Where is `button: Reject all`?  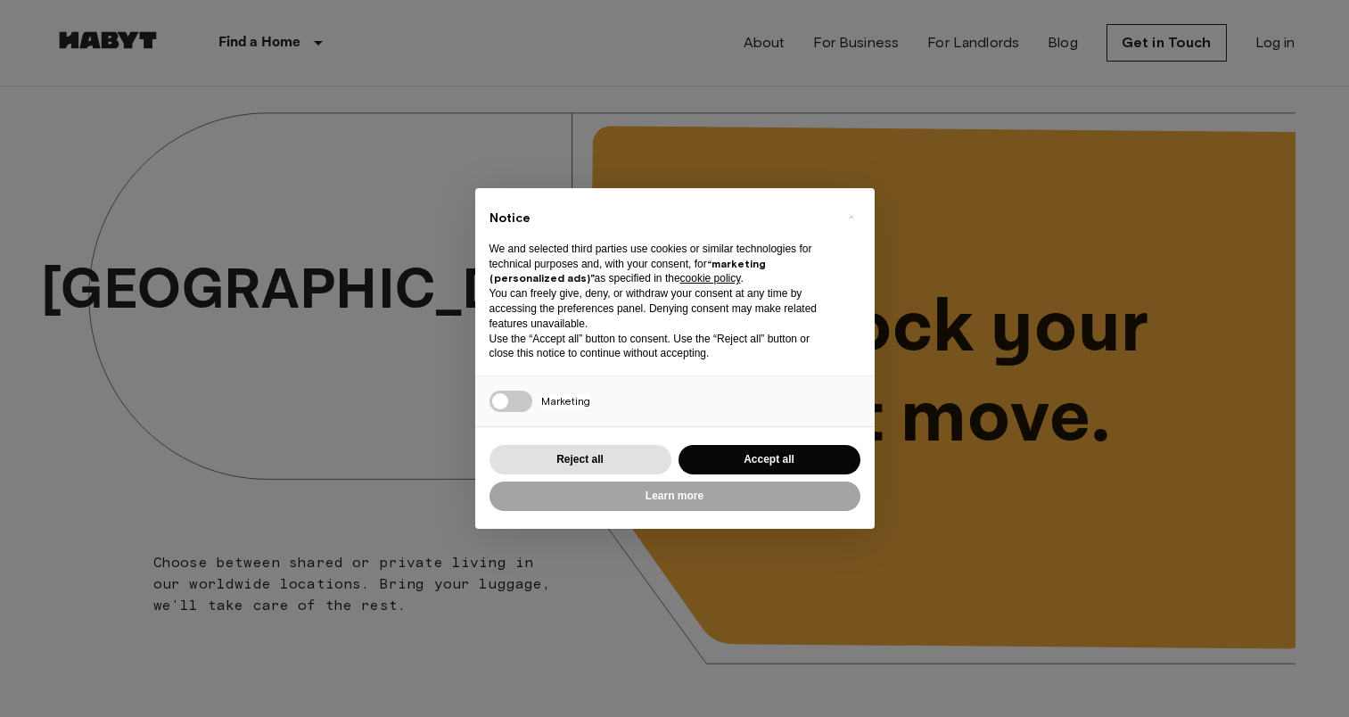 button: Reject all is located at coordinates (580, 459).